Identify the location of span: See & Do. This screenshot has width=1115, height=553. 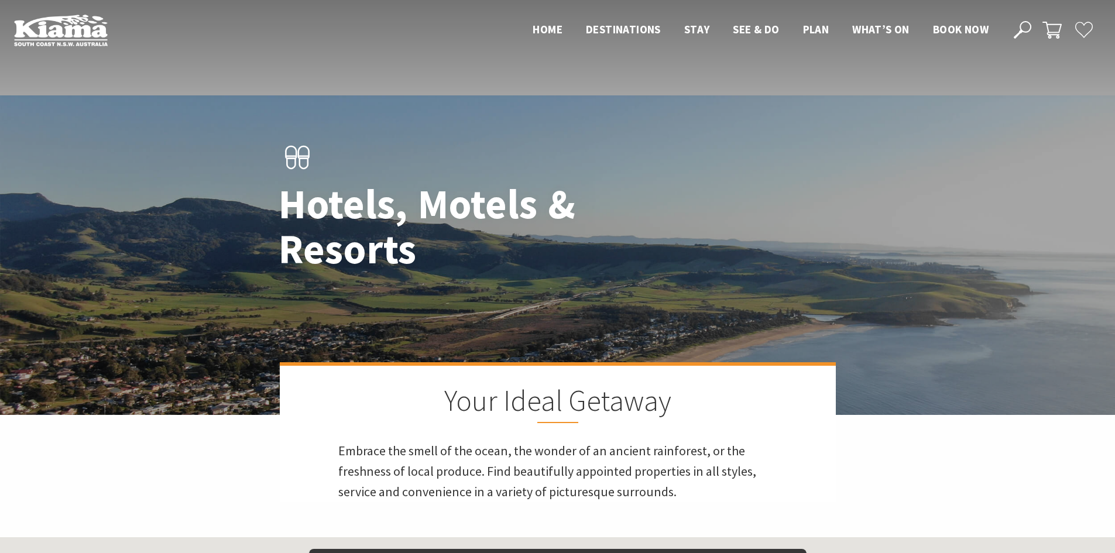
(756, 29).